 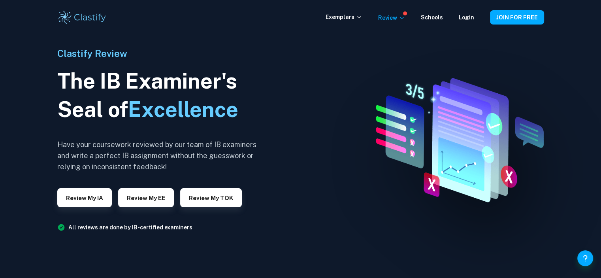 What do you see at coordinates (432, 17) in the screenshot?
I see `a: Schools` at bounding box center [432, 17].